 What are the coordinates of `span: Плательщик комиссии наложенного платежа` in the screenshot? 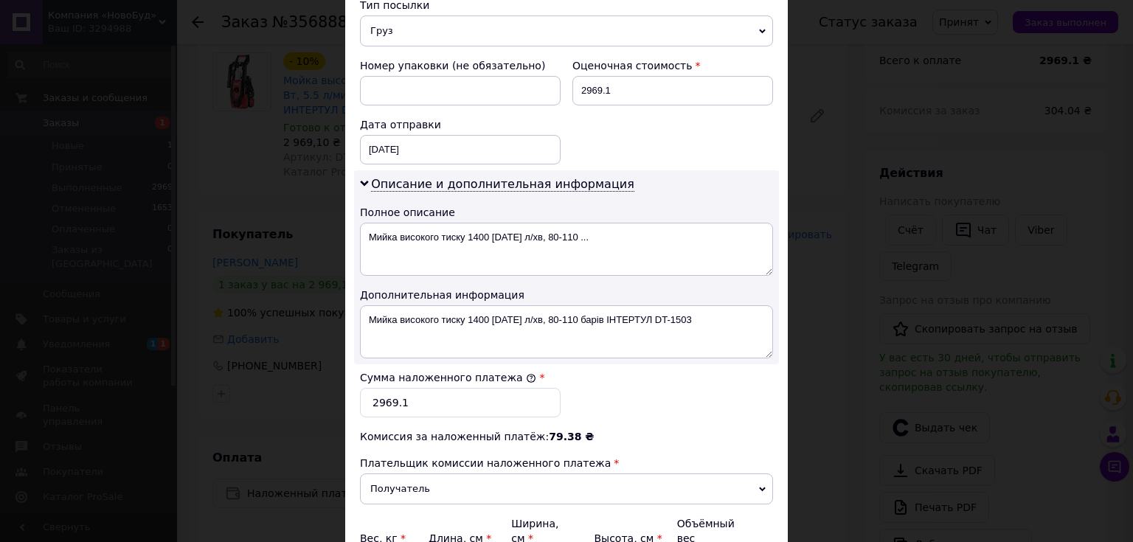 It's located at (485, 463).